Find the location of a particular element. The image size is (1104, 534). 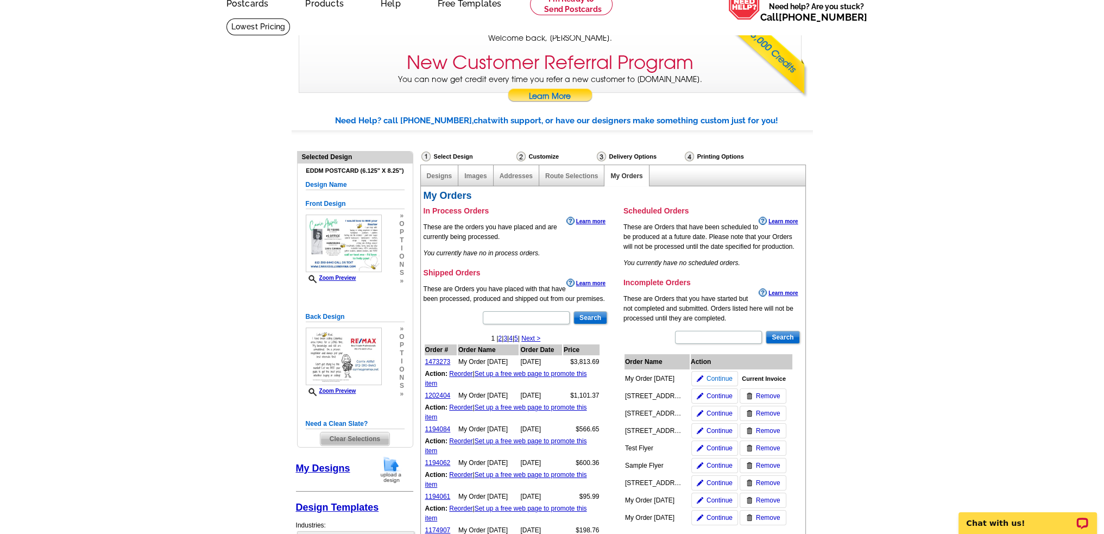

a: 1473273 is located at coordinates (438, 362).